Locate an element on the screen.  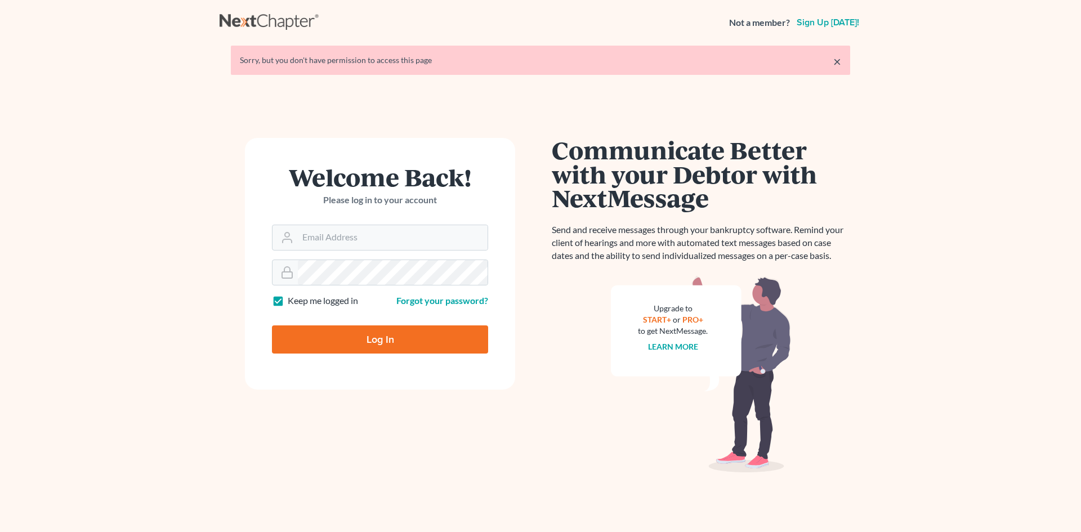
div: to get NextMessage. is located at coordinates (673, 331).